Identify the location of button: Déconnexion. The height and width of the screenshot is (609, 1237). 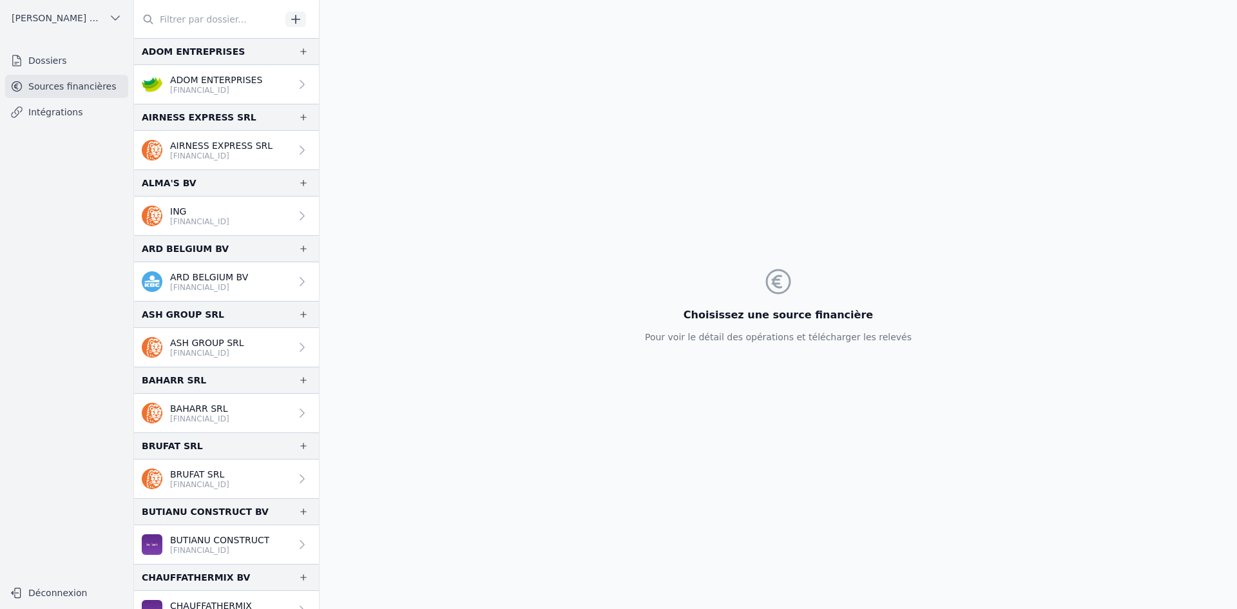
(66, 593).